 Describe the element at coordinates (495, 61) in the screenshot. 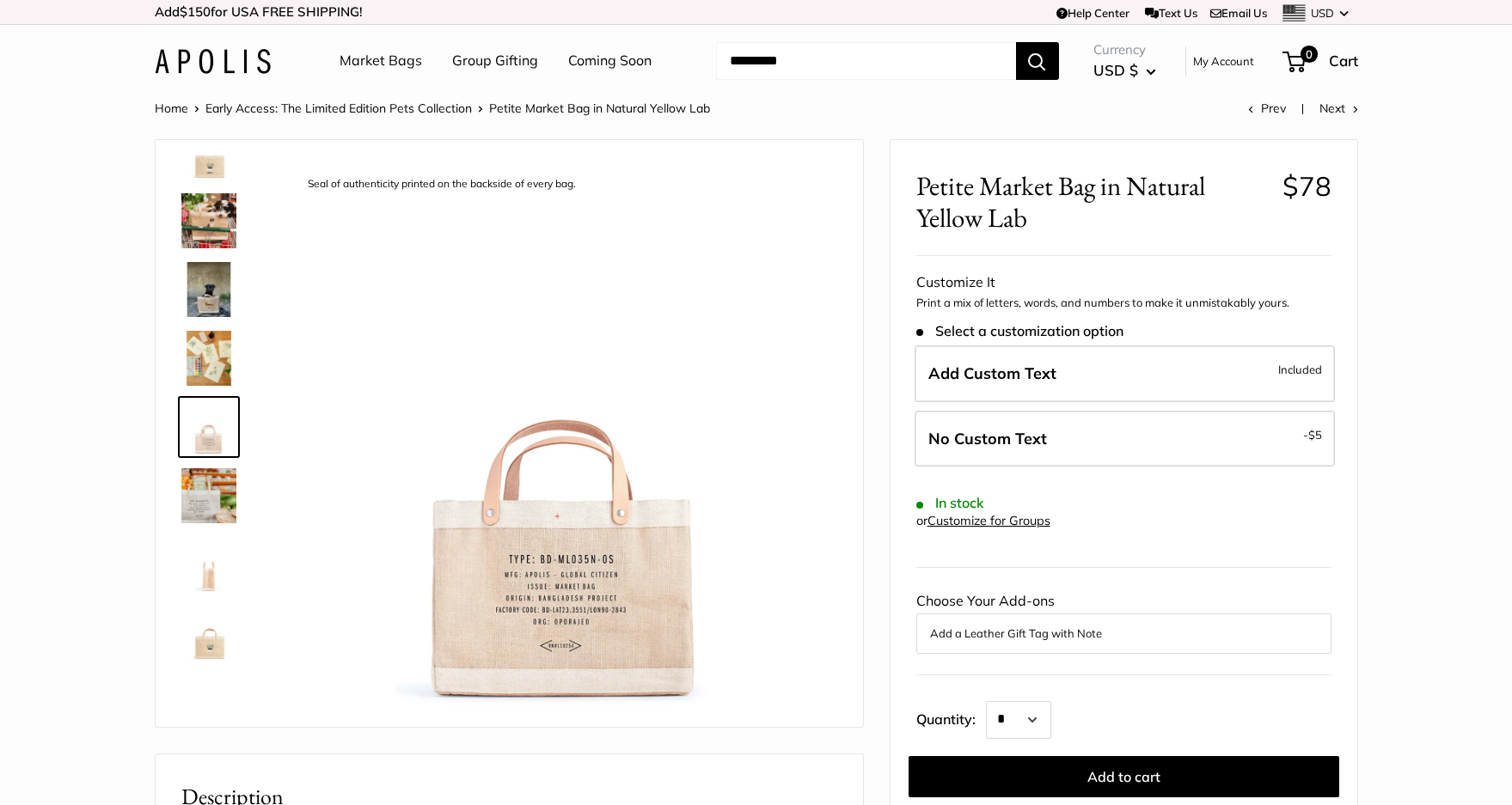

I see `a: Group Gifting` at that location.